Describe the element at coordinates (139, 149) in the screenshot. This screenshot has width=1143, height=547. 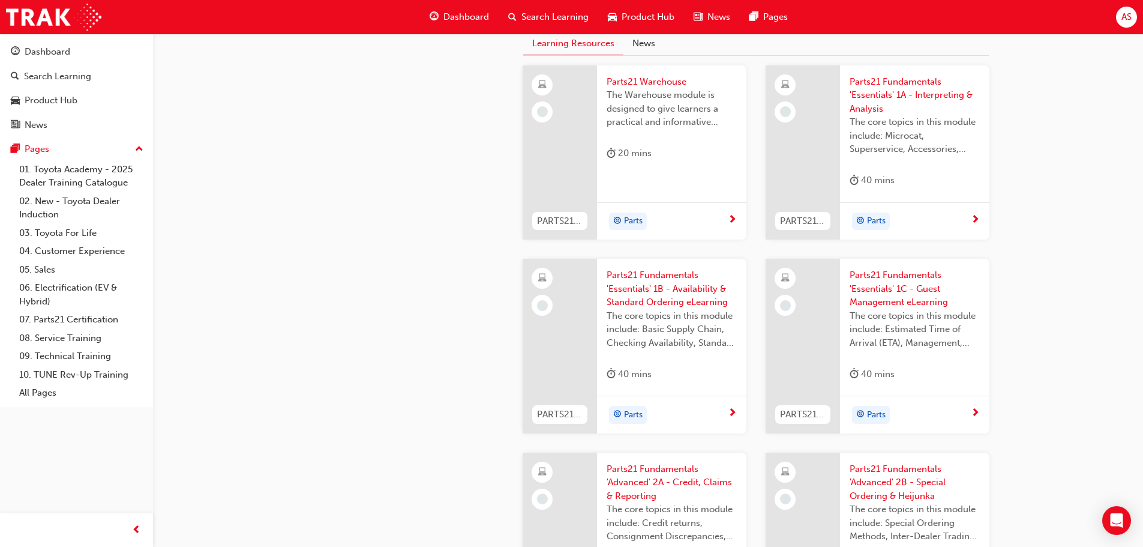
I see `span: up-icon` at that location.